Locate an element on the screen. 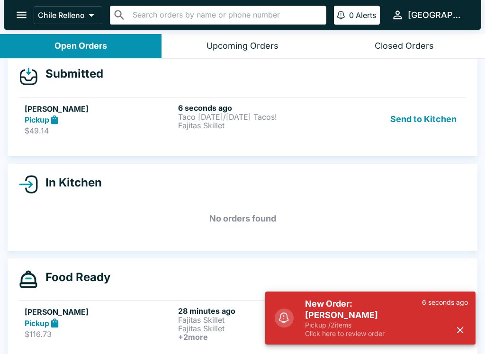  h4: Submitted is located at coordinates (71, 74).